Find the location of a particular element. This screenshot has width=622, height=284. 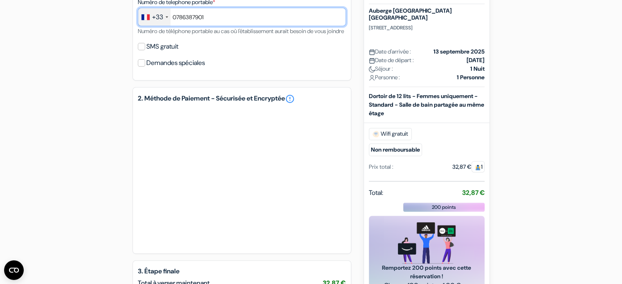

span: 1 is located at coordinates (478, 167).